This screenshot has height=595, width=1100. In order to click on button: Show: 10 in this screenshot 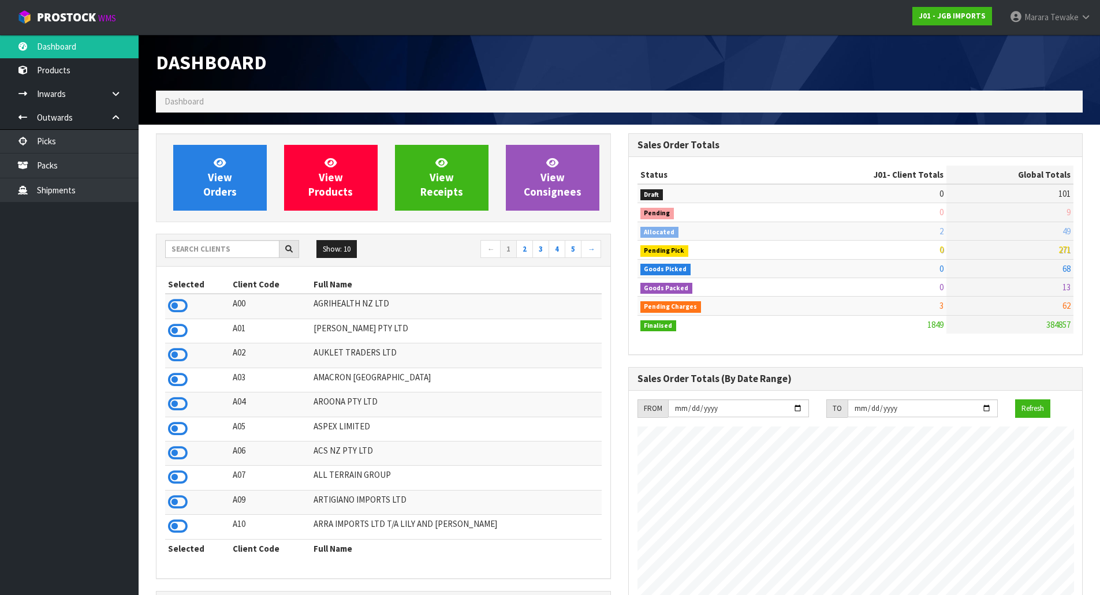, I will do `click(337, 249)`.